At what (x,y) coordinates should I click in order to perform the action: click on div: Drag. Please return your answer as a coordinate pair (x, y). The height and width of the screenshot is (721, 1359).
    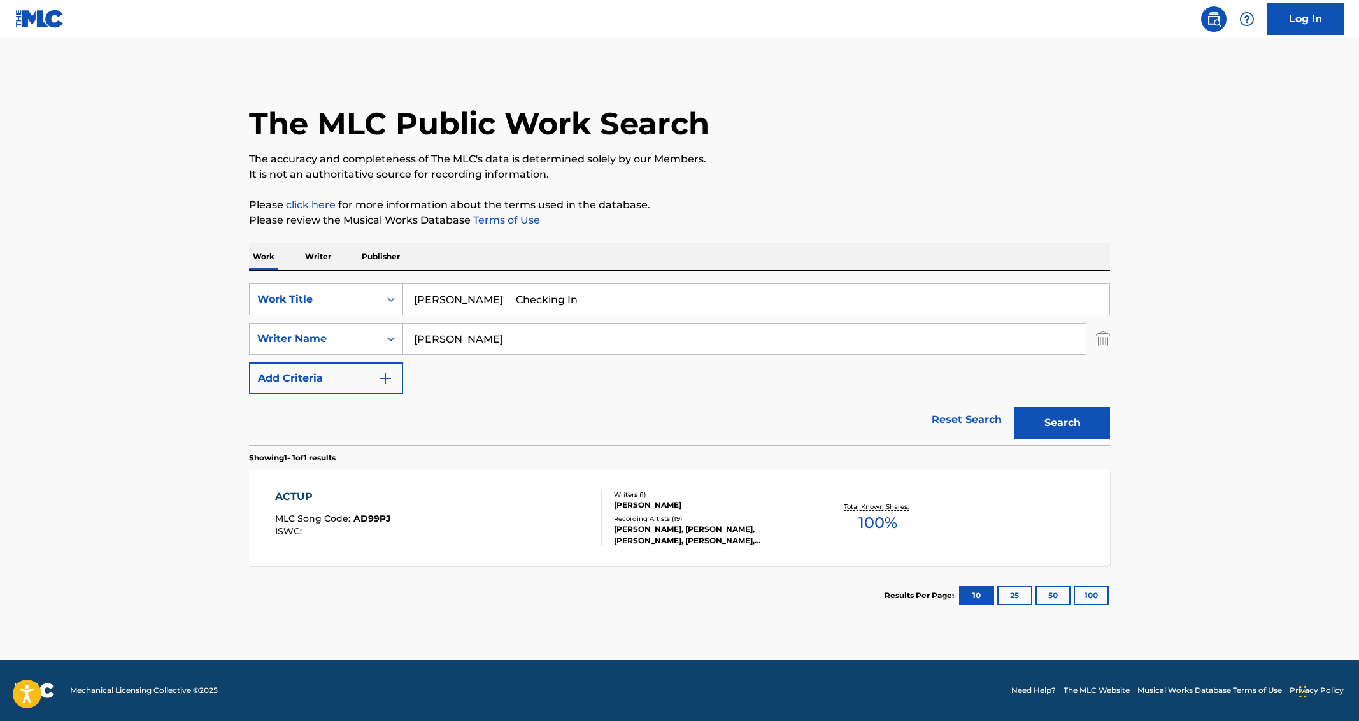
    Looking at the image, I should click on (1303, 692).